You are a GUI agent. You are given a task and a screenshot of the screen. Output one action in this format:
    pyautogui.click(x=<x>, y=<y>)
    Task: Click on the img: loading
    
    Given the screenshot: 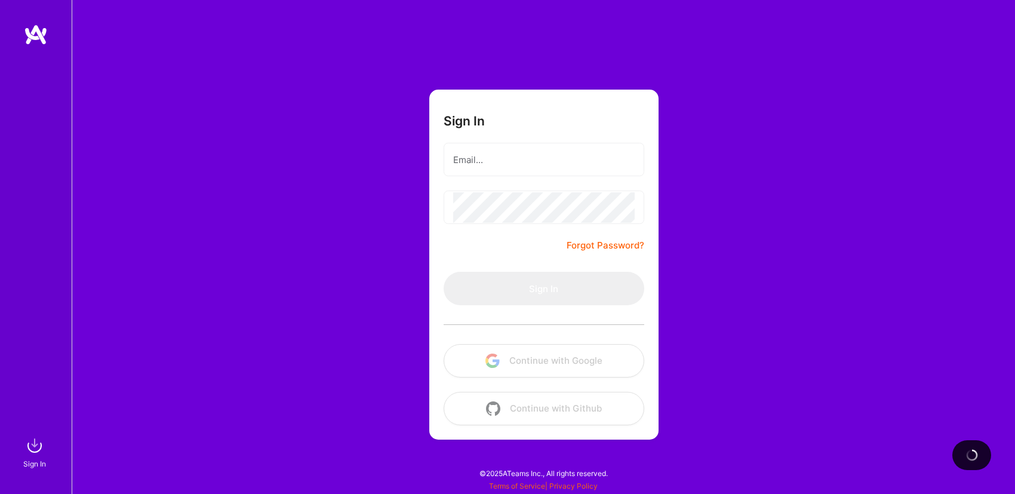 What is the action you would take?
    pyautogui.click(x=972, y=455)
    